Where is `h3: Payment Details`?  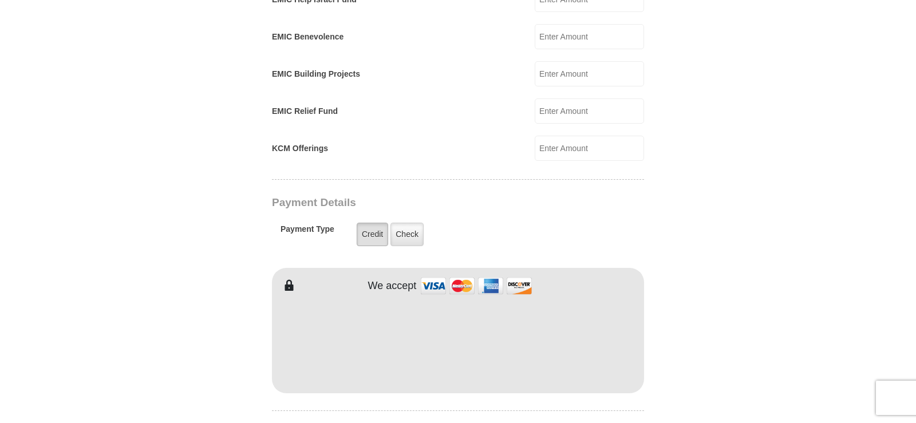
h3: Payment Details is located at coordinates (418, 203).